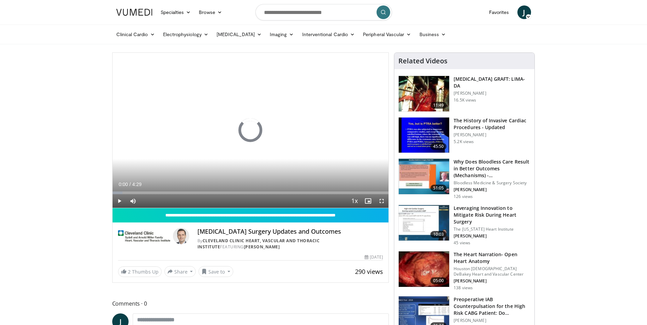 This screenshot has height=325, width=647. I want to click on span: 11:49, so click(439, 105).